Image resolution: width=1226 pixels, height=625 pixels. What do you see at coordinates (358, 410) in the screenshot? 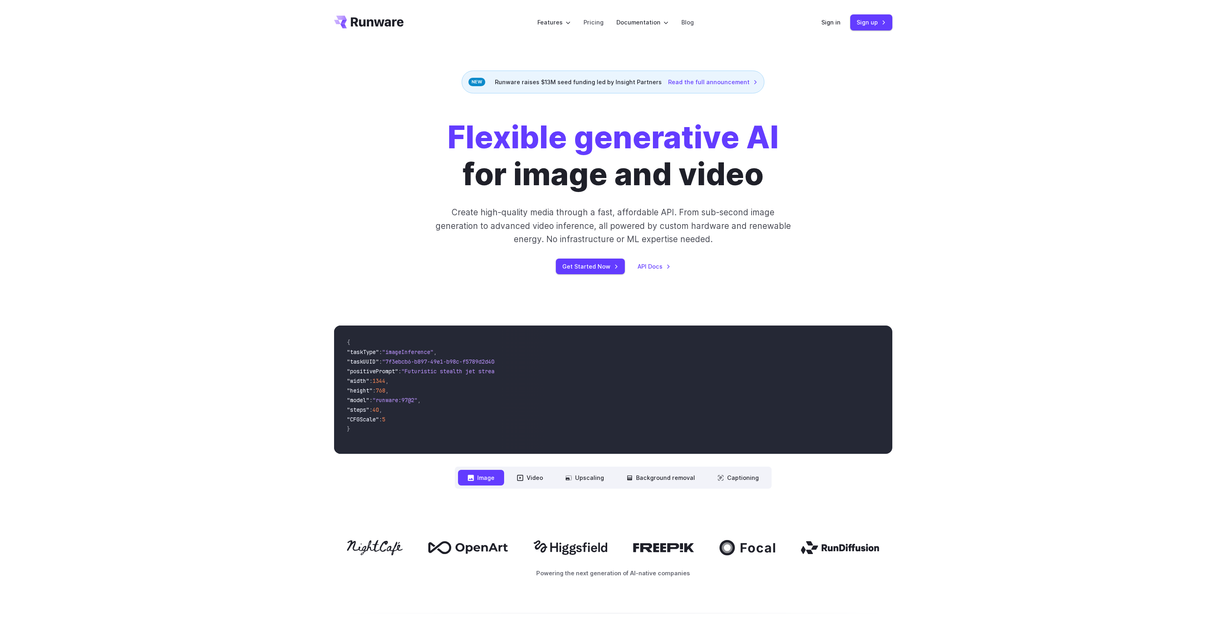
I see `span: "steps"` at bounding box center [358, 410].